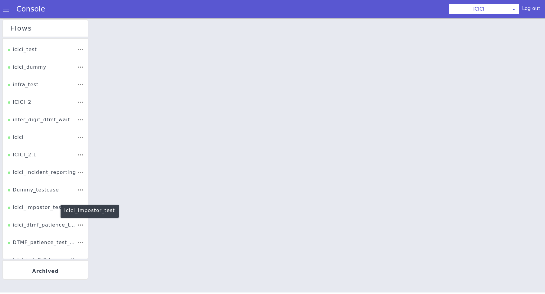 This screenshot has height=294, width=545. What do you see at coordinates (26, 63) in the screenshot?
I see `div: ICICI_2` at bounding box center [26, 63].